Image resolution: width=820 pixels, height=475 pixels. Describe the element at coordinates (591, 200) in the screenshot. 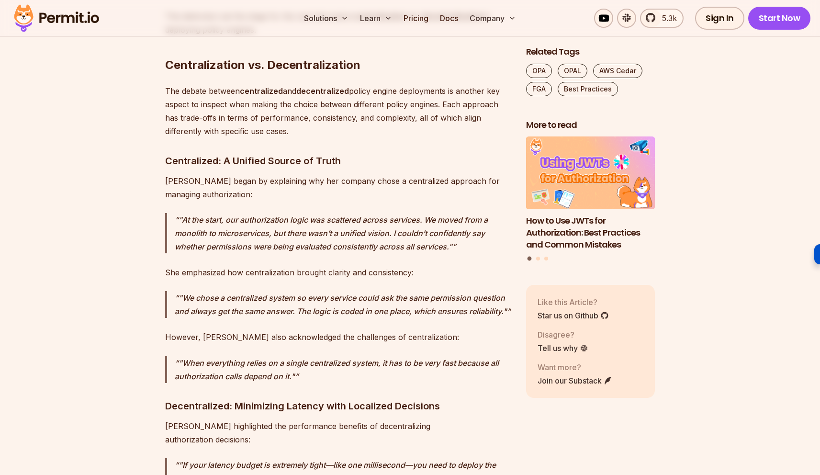

I see `div: Posts` at that location.